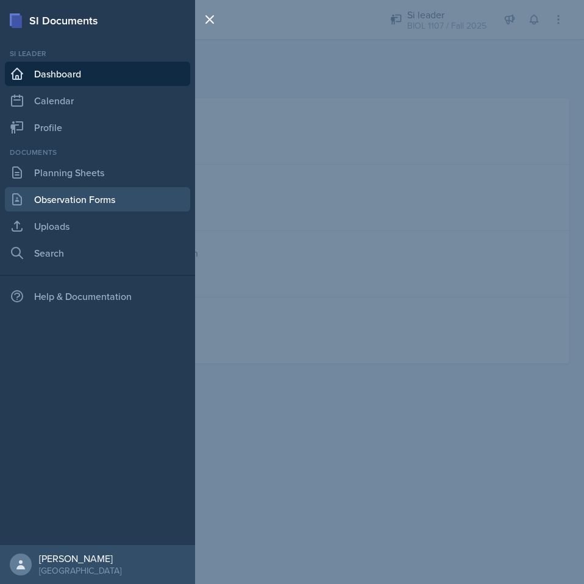 This screenshot has width=584, height=584. Describe the element at coordinates (97, 152) in the screenshot. I see `div: Documents` at that location.